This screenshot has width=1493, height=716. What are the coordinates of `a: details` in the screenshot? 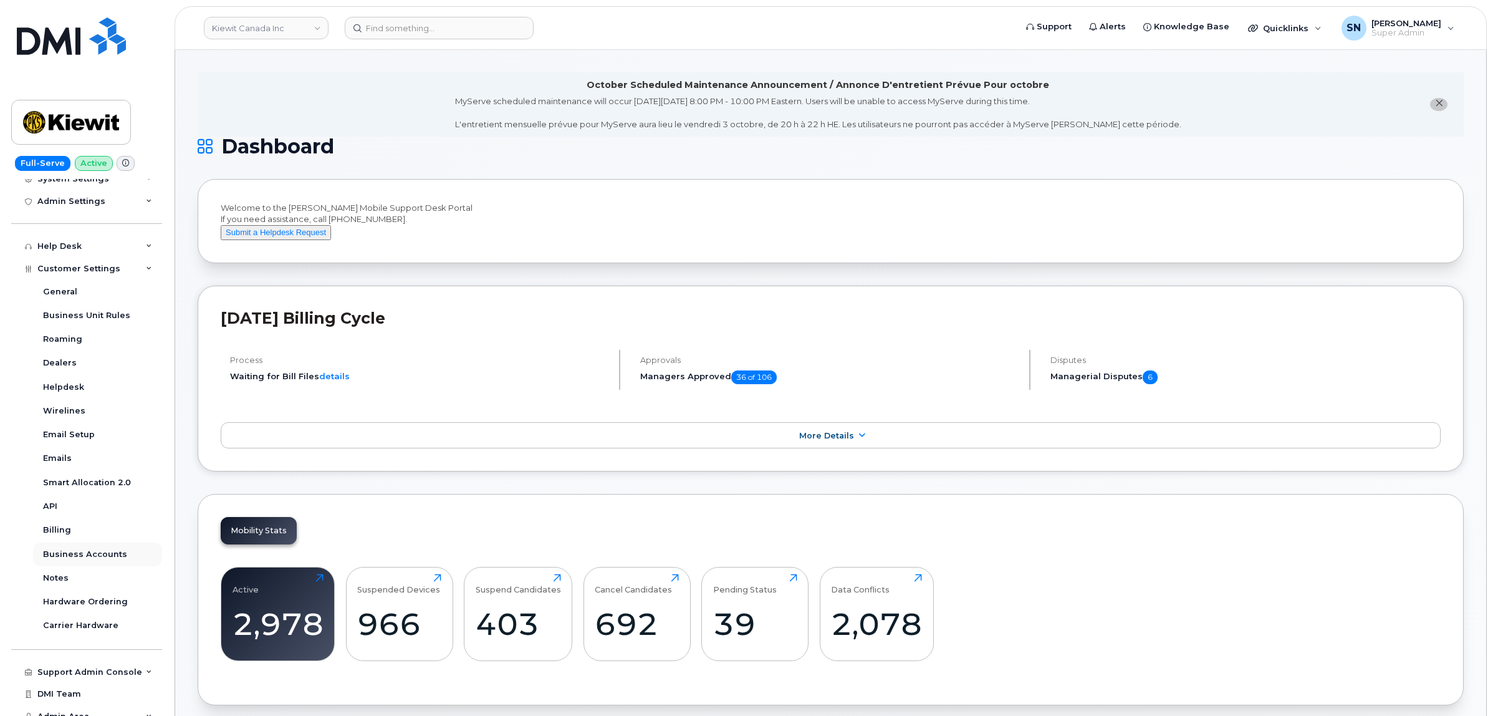 It's located at (334, 376).